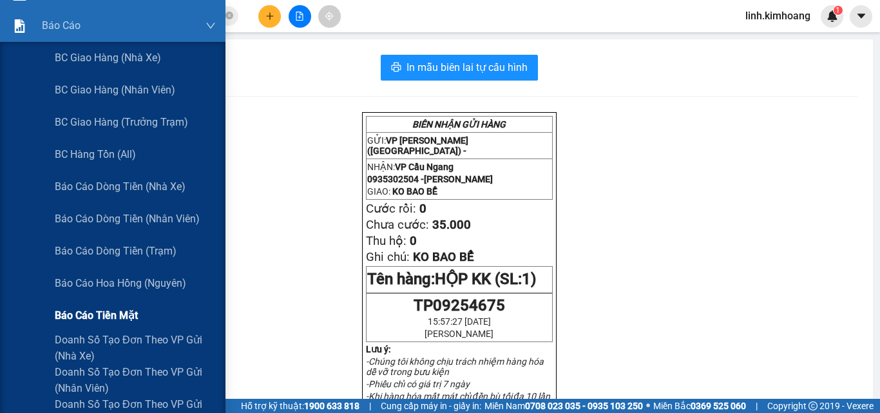 This screenshot has height=413, width=880. I want to click on span: Báo cáo dòng tiền (nhân viên), so click(127, 218).